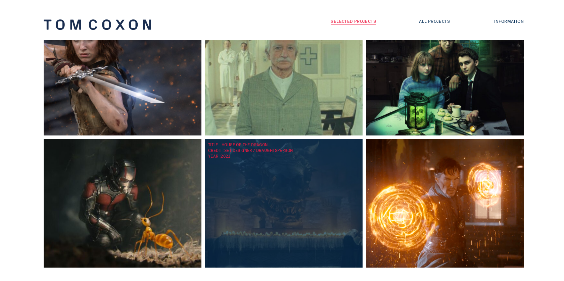 This screenshot has width=564, height=281. What do you see at coordinates (97, 25) in the screenshot?
I see `img: tclogo.svg` at bounding box center [97, 25].